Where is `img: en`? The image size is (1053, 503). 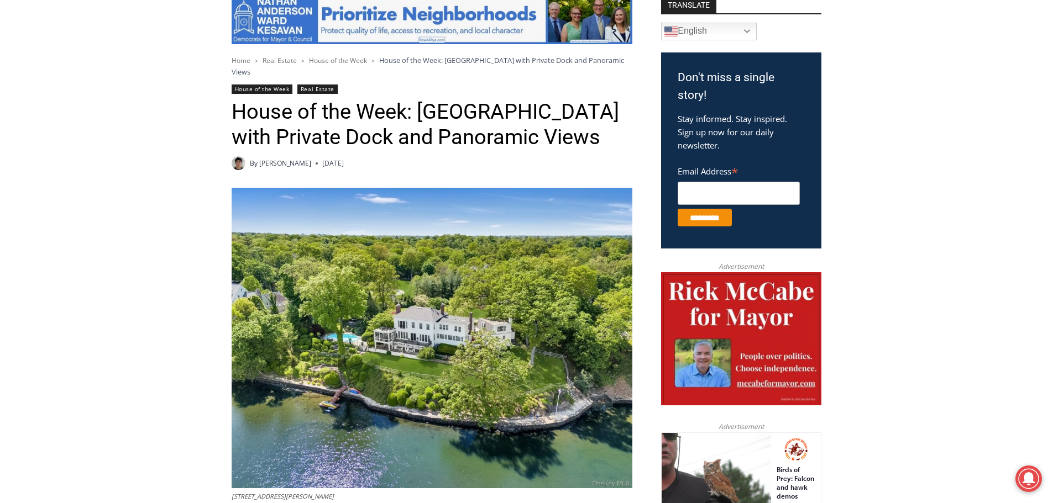
img: en is located at coordinates (671, 31).